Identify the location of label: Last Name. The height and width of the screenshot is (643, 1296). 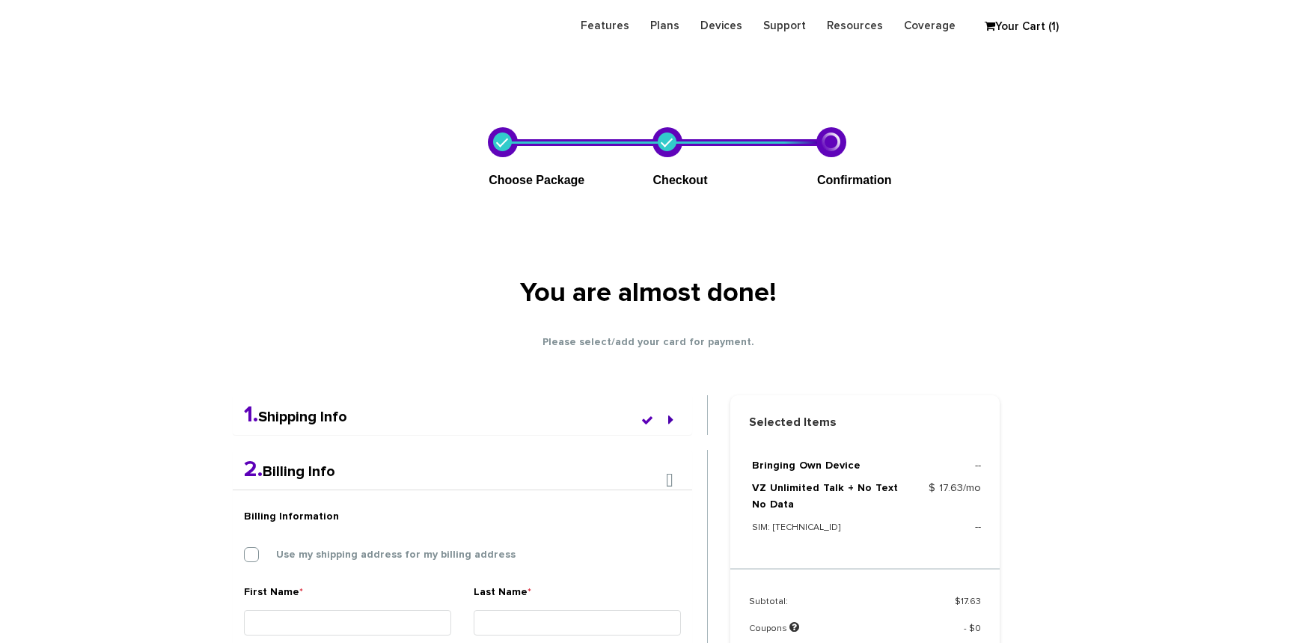
(502, 595).